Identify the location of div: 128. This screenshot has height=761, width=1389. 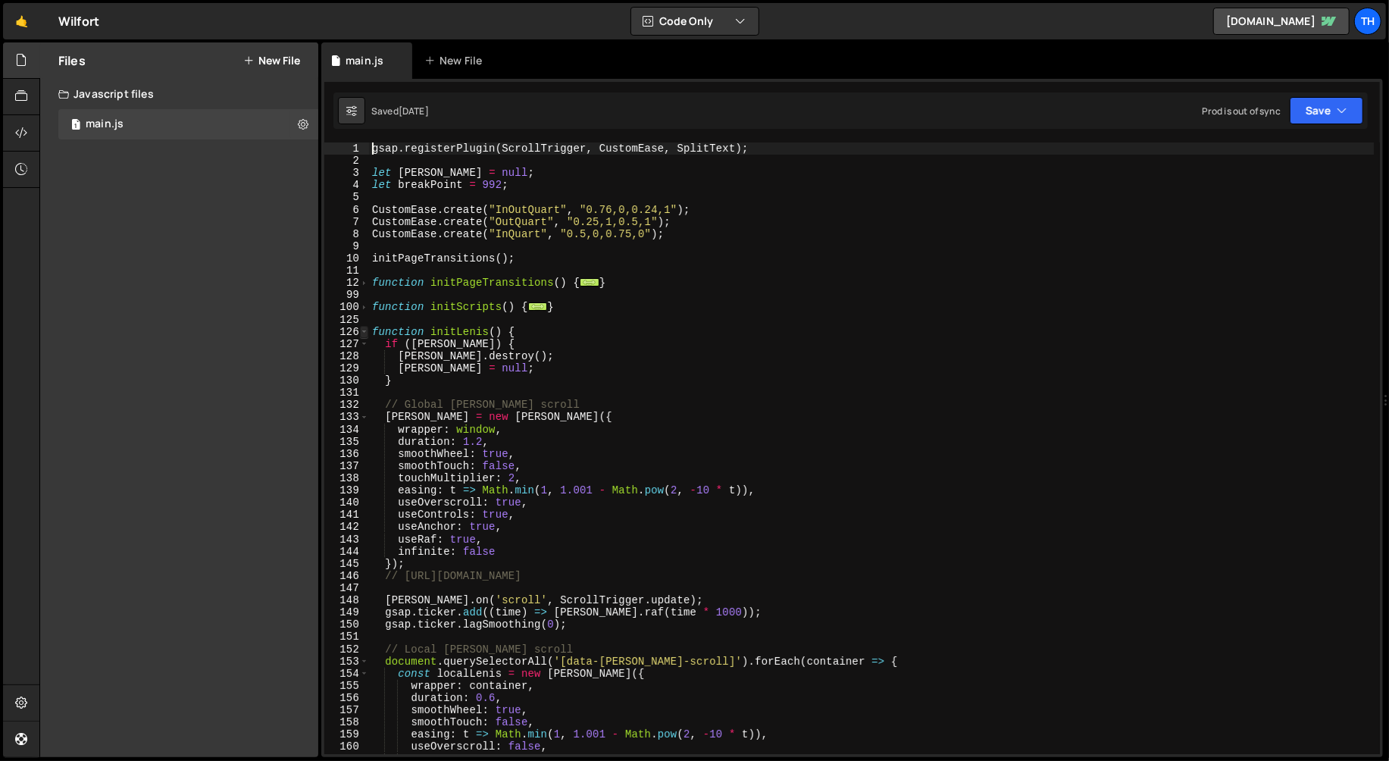
(346, 356).